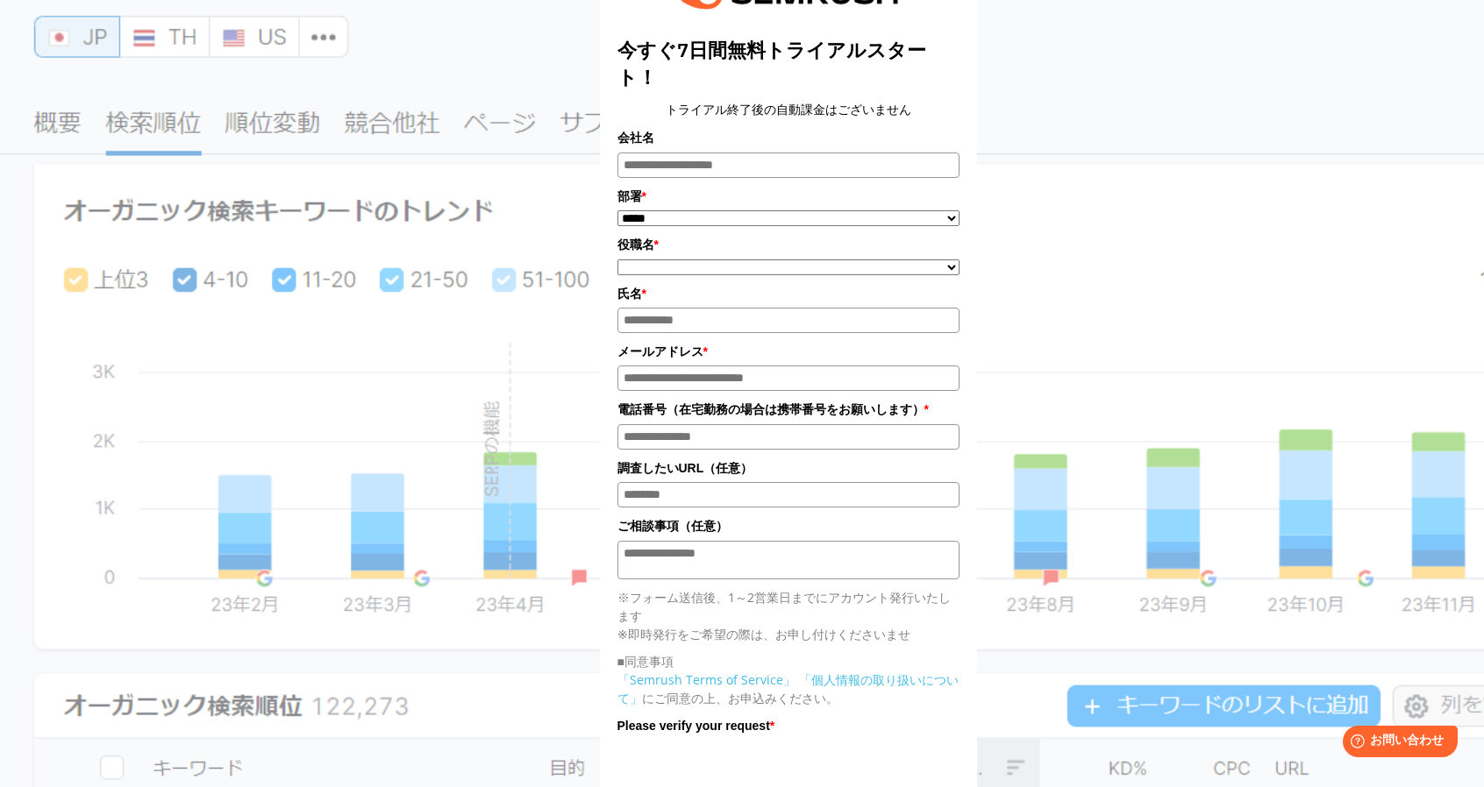 This screenshot has width=1484, height=787. What do you see at coordinates (788, 294) in the screenshot?
I see `label: 氏名` at bounding box center [788, 294].